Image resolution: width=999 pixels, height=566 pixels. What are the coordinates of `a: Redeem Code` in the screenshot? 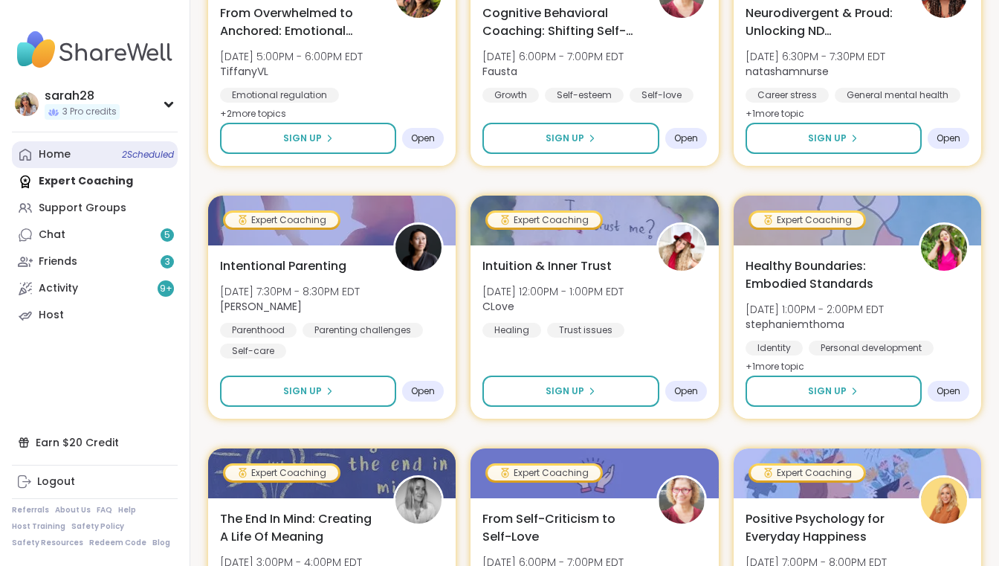 It's located at (117, 543).